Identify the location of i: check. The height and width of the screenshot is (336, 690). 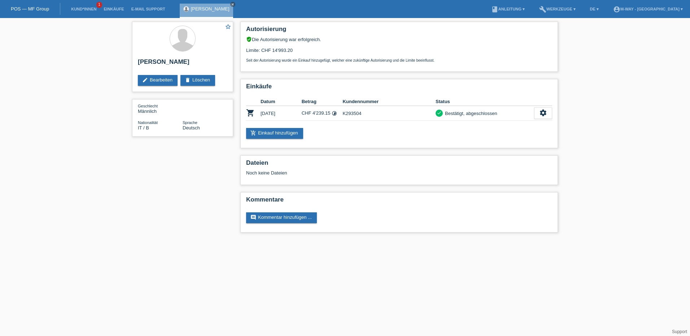
(439, 113).